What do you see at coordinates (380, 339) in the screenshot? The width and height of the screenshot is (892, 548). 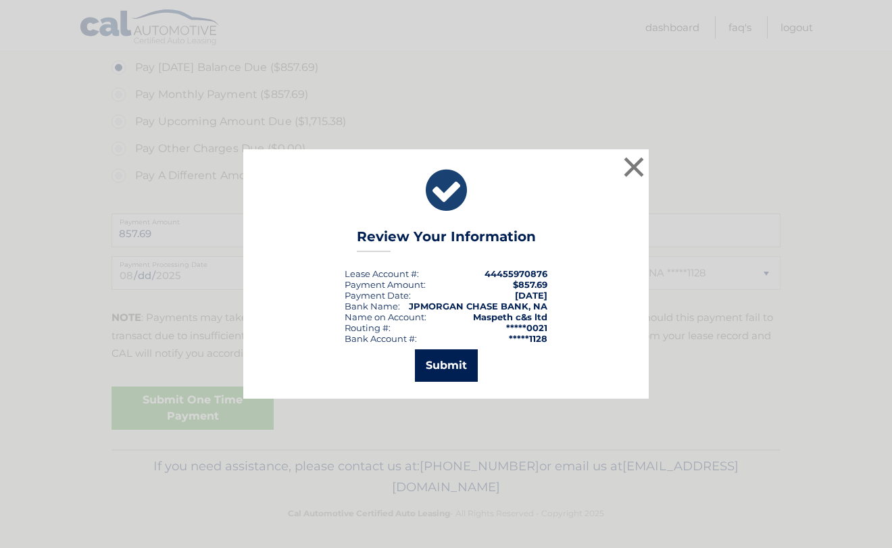 I see `div: Bank Account #:` at bounding box center [380, 339].